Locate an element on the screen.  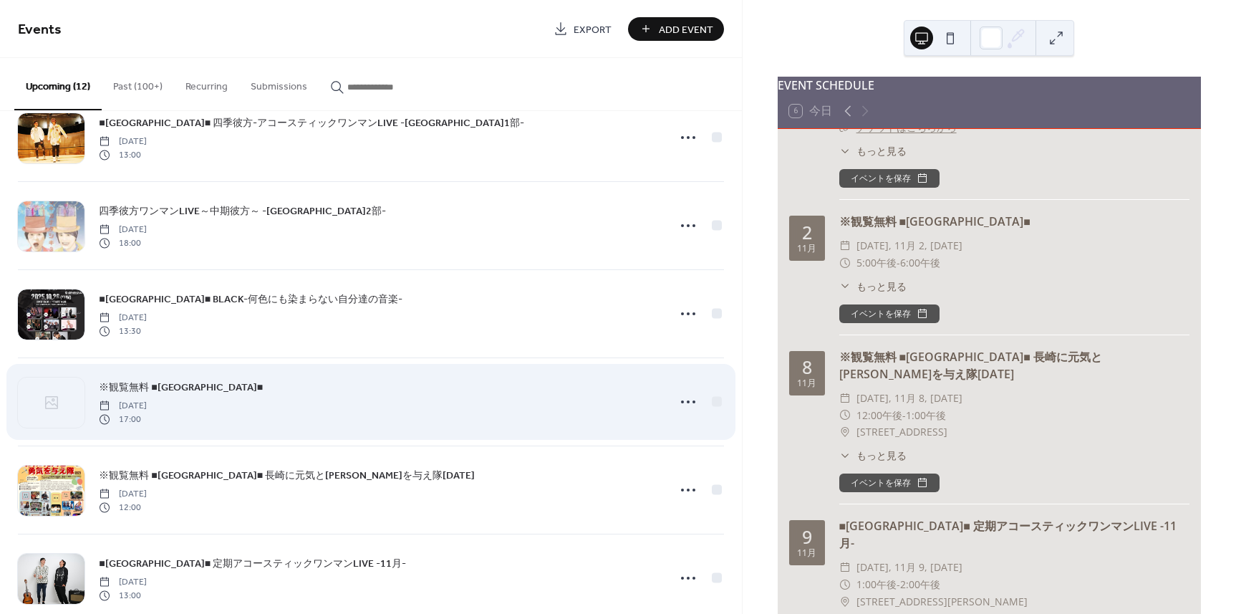
span: Events is located at coordinates (39, 29).